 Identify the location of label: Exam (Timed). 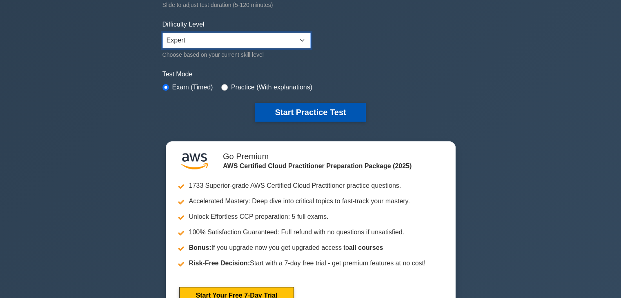
(193, 87).